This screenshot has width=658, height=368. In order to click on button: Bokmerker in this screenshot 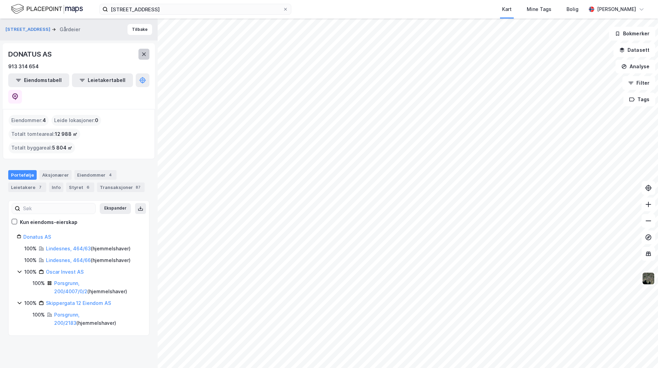, I will do `click(632, 34)`.